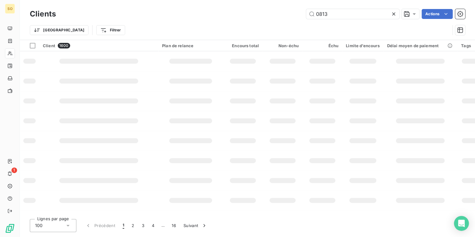  What do you see at coordinates (43, 14) in the screenshot?
I see `h3: Clients` at bounding box center [43, 14].